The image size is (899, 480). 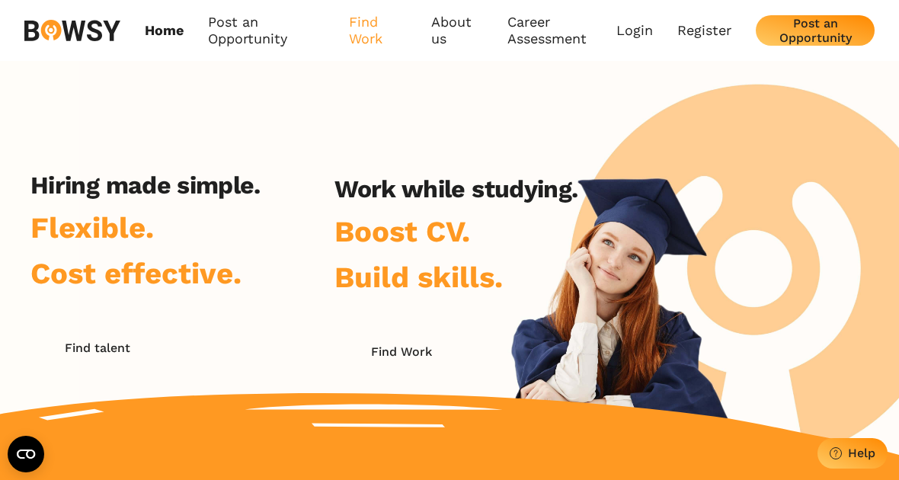 I want to click on h2: Hiring made simple., so click(x=146, y=185).